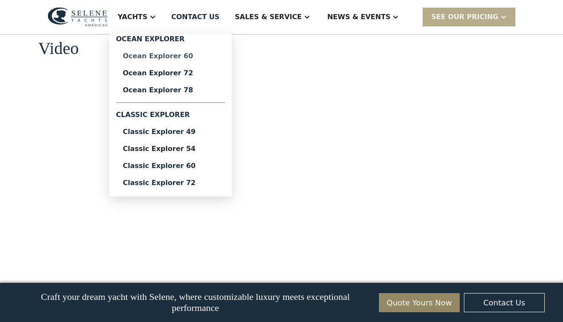 Image resolution: width=563 pixels, height=322 pixels. I want to click on div: Ocean Explorer, so click(170, 41).